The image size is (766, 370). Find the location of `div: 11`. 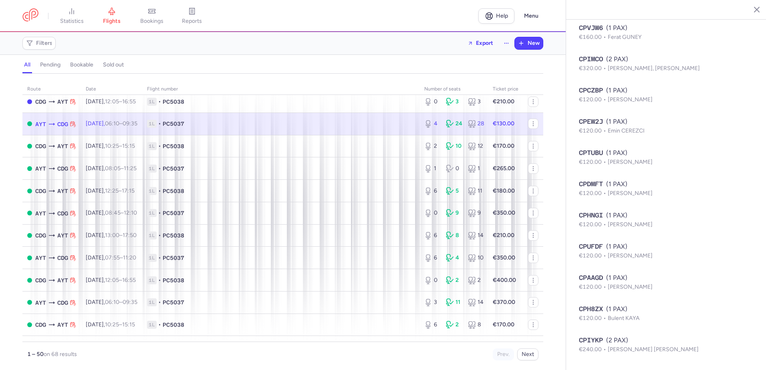

div: 11 is located at coordinates (476, 191).